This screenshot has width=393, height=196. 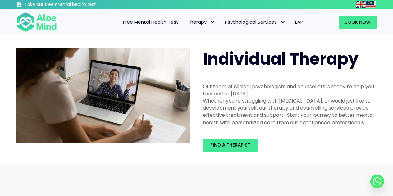 What do you see at coordinates (283, 22) in the screenshot?
I see `span: Psychological Services: submenu` at bounding box center [283, 22].